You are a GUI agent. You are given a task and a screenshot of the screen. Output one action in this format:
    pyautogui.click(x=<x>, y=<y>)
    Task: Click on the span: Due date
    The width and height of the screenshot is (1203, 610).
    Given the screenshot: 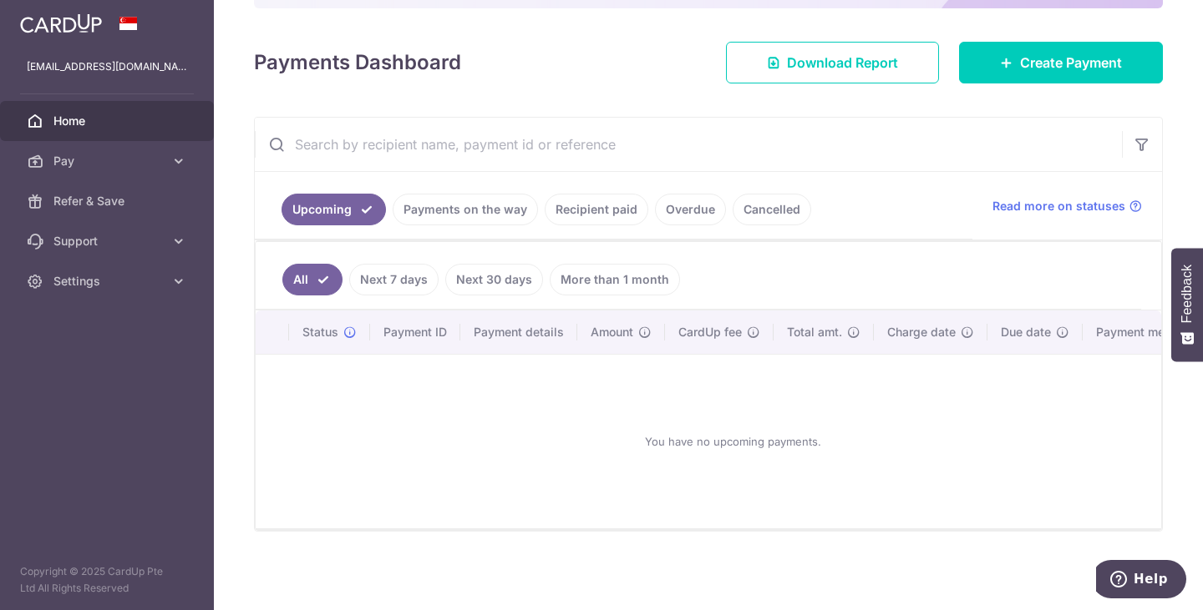 What is the action you would take?
    pyautogui.click(x=1026, y=332)
    